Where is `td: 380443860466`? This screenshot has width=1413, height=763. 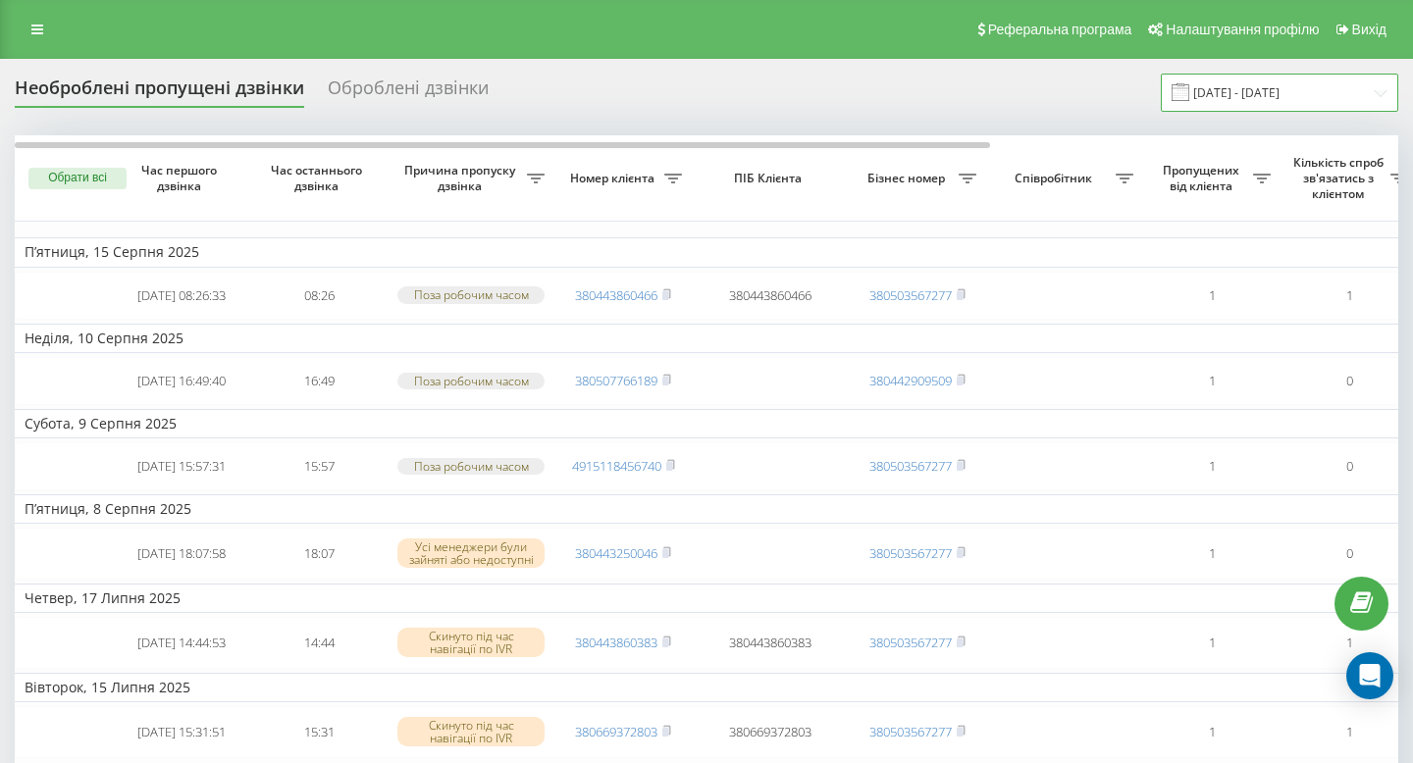
td: 380443860466 is located at coordinates (770, 295).